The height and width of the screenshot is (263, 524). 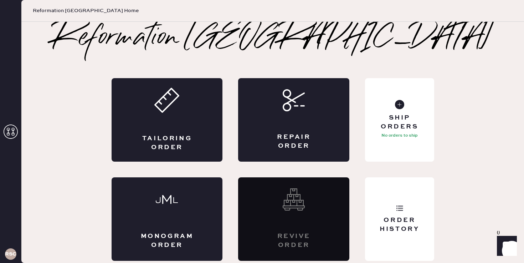 I want to click on div: Interested? Contact us at care@hemster.co, so click(x=294, y=219).